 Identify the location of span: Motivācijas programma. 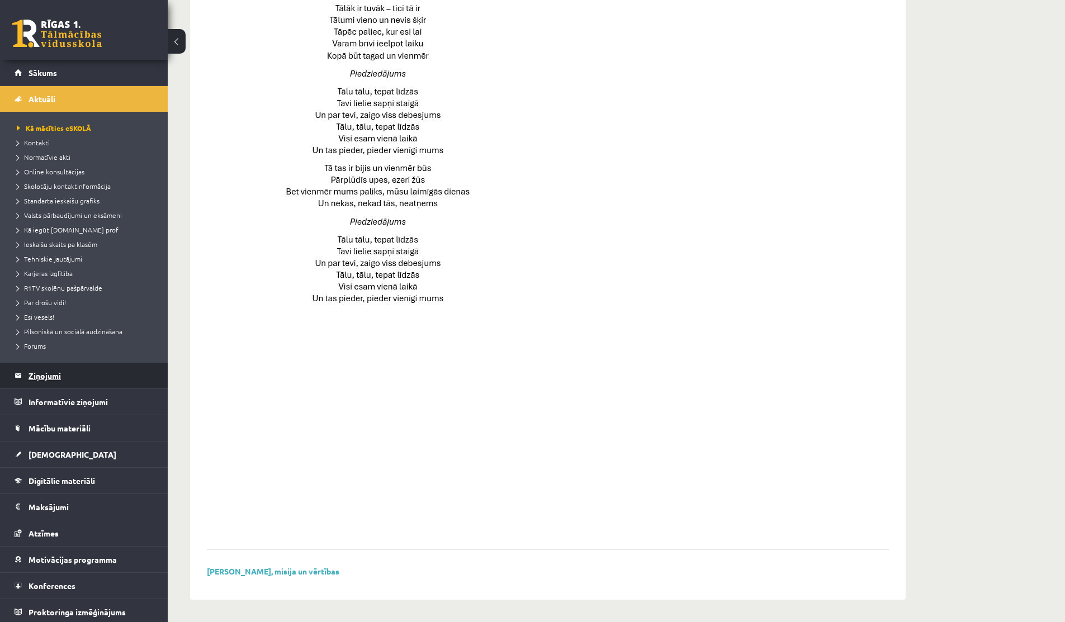
(73, 560).